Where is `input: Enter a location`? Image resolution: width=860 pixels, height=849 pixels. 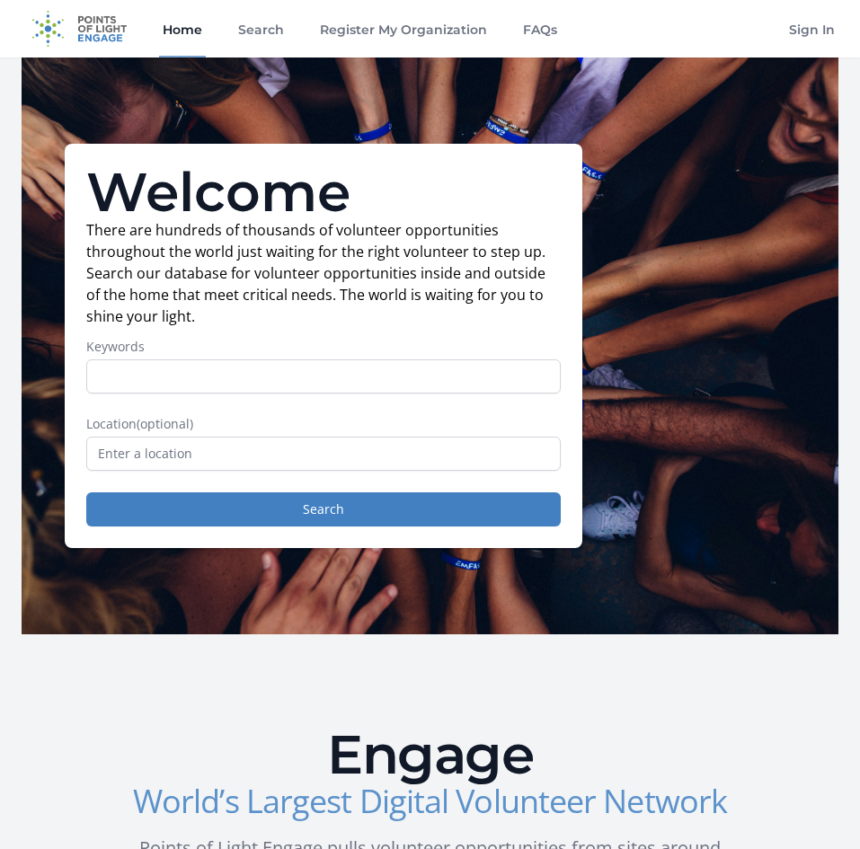 input: Enter a location is located at coordinates (323, 454).